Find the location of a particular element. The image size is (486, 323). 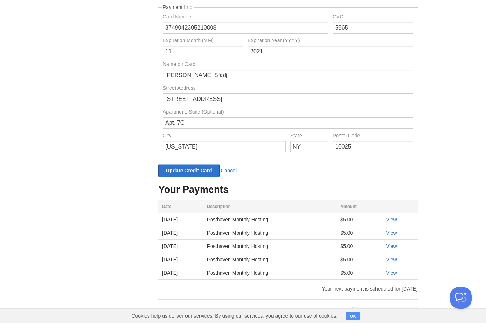

legend: Payment Info is located at coordinates (178, 7).